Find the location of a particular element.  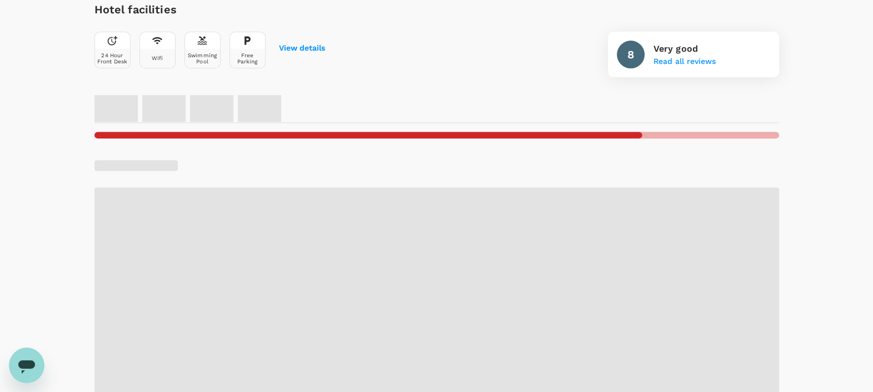

h6: 8 is located at coordinates (630, 54).